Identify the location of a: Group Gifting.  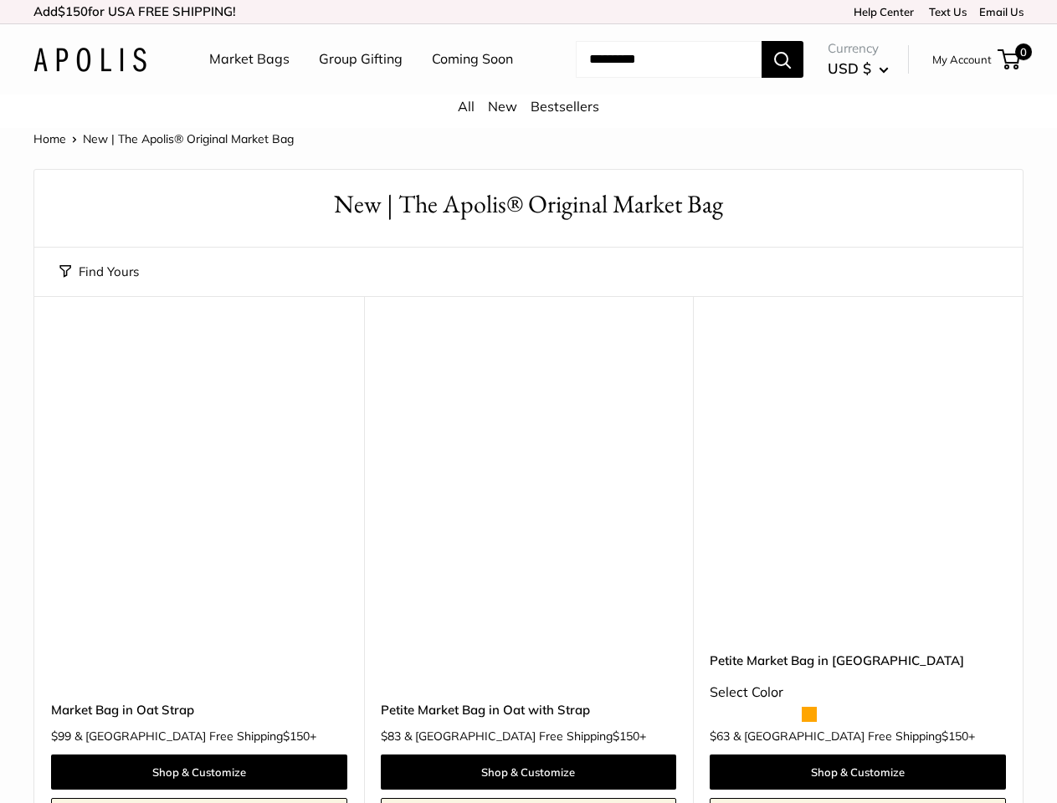
(361, 59).